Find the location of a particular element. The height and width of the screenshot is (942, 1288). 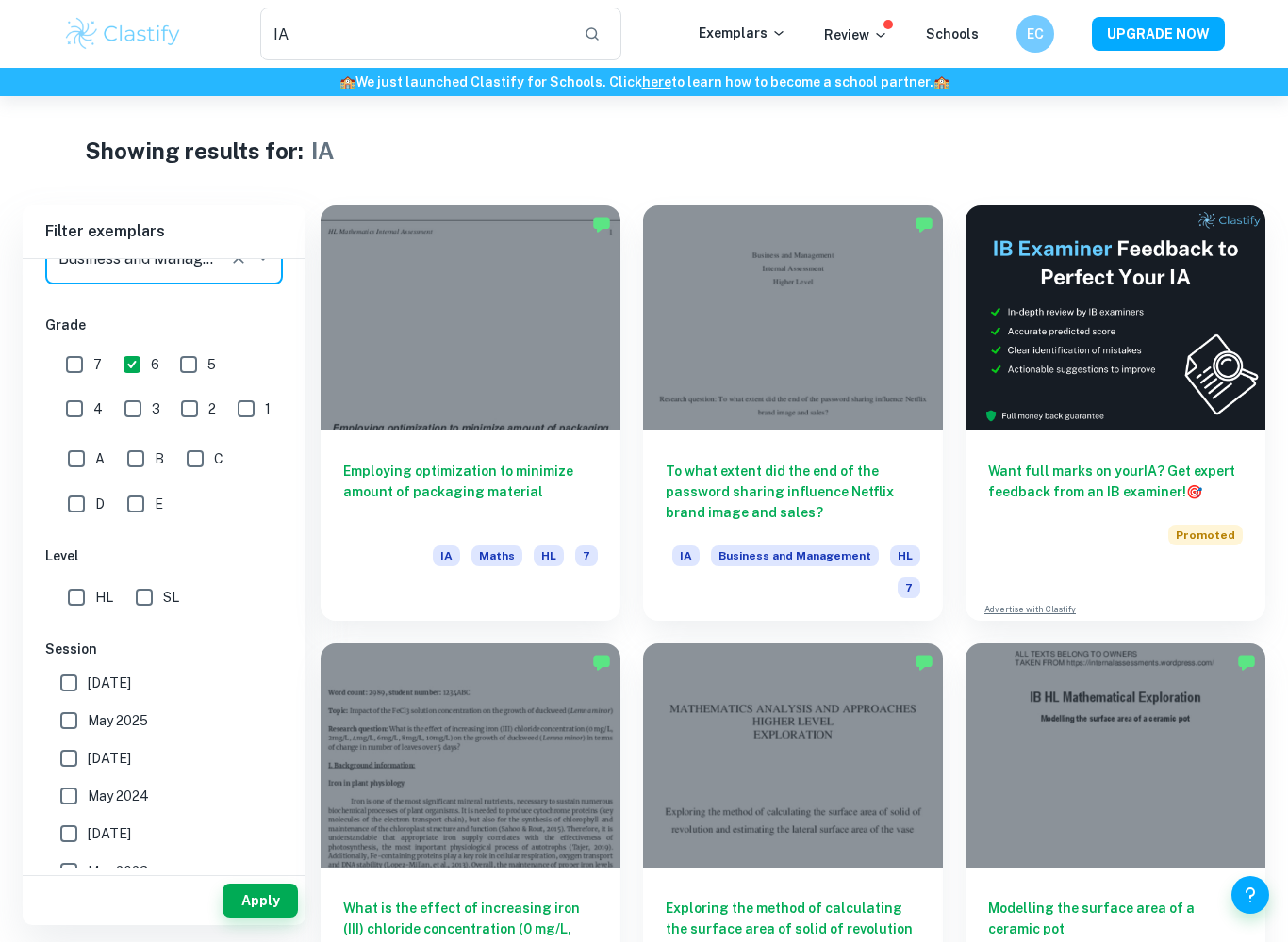

span: Business and Management is located at coordinates (795, 556).